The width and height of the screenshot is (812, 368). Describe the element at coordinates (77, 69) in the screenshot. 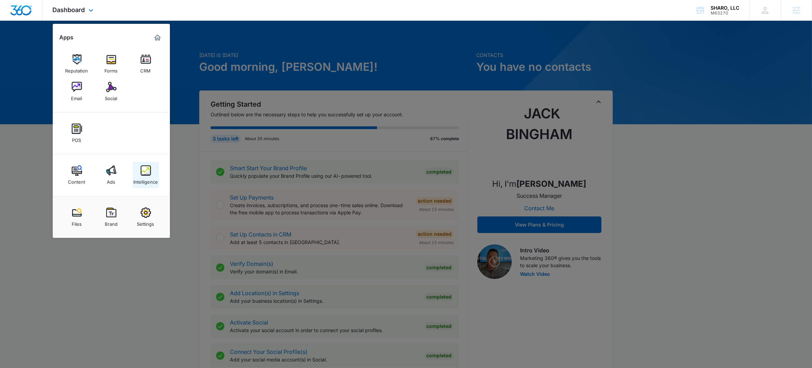

I see `div: Reputation` at that location.